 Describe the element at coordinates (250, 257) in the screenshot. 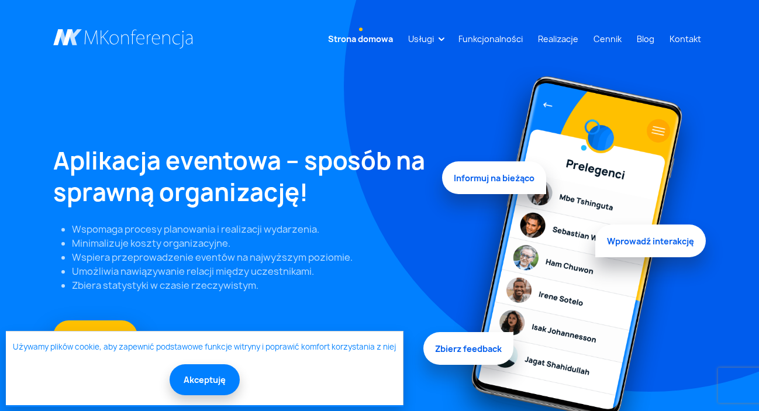

I see `li: Wspiera przeprowadzenie eventów na najwyższym poziomie.` at that location.